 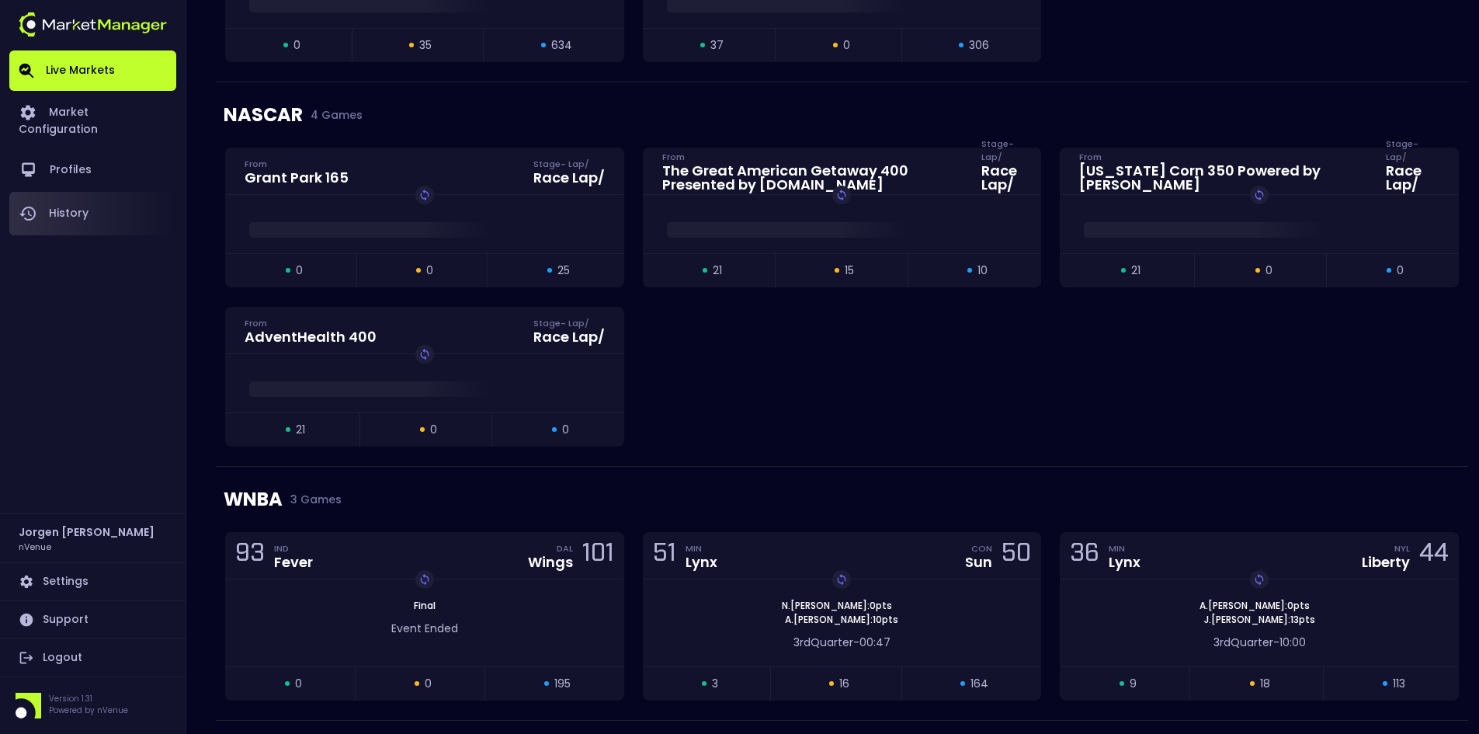 I want to click on span: Final, so click(x=425, y=605).